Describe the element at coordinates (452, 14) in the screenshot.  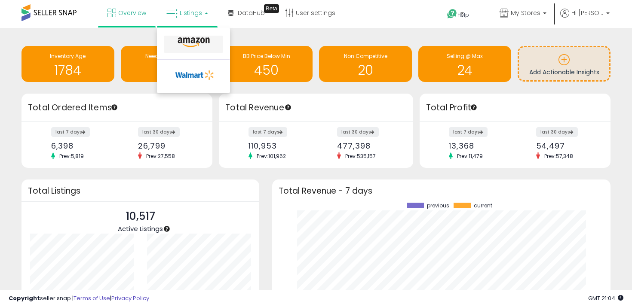
I see `i: Get Help` at that location.